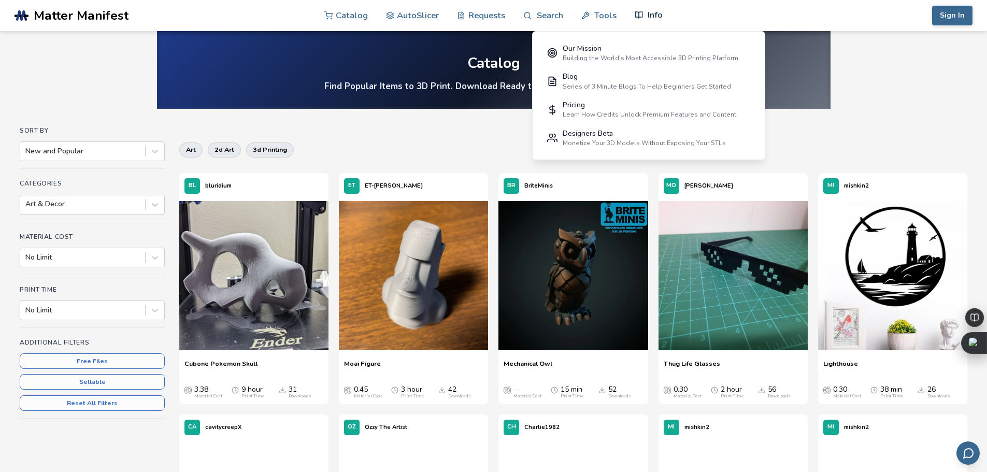 This screenshot has width=987, height=472. What do you see at coordinates (92, 290) in the screenshot?
I see `h4: Print Time` at bounding box center [92, 290].